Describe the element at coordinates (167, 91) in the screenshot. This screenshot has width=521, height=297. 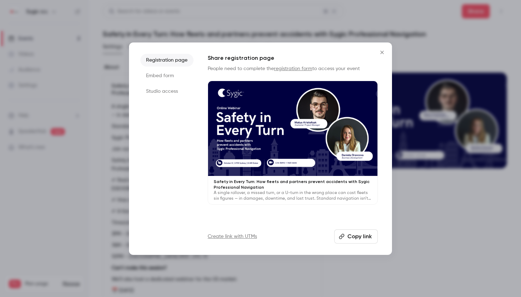
I see `li: Studio access` at that location.